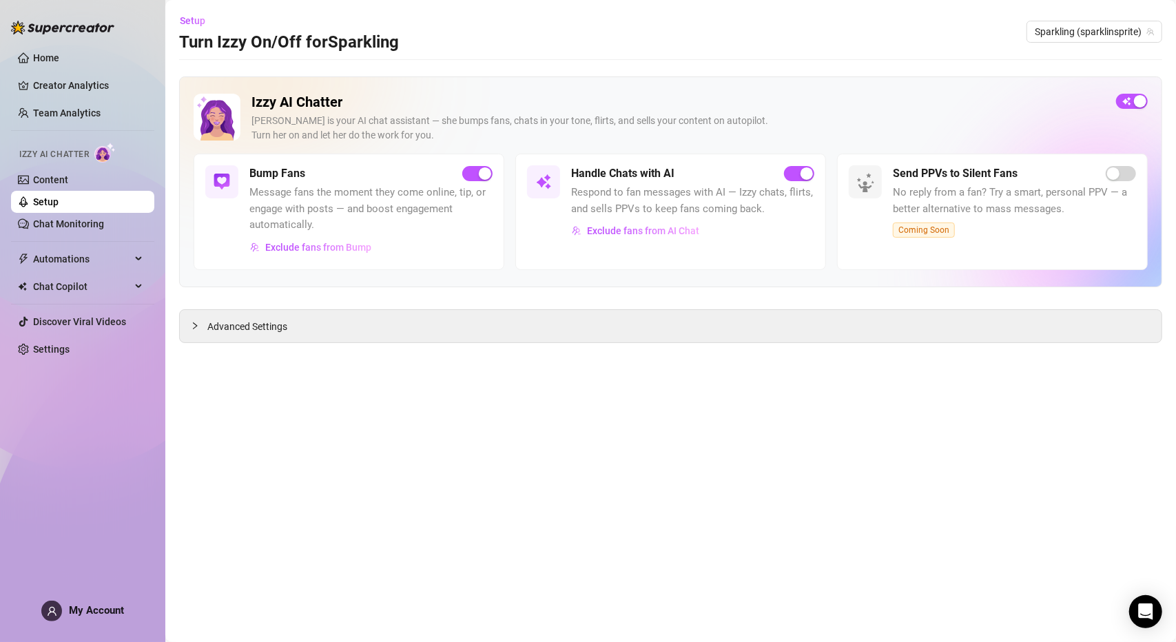  What do you see at coordinates (198, 21) in the screenshot?
I see `button: Setup` at bounding box center [198, 21].